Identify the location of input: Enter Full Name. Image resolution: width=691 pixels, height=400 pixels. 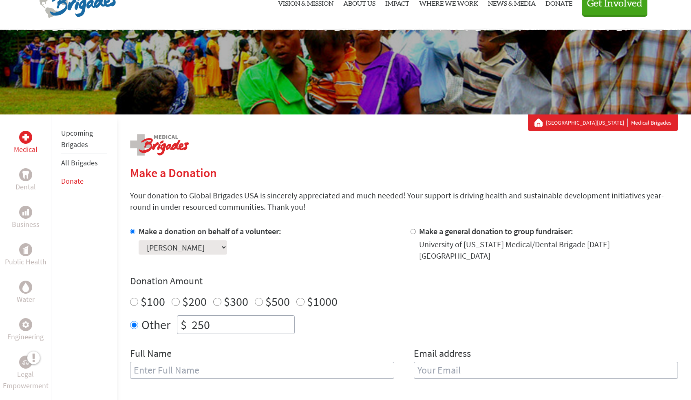
(262, 370).